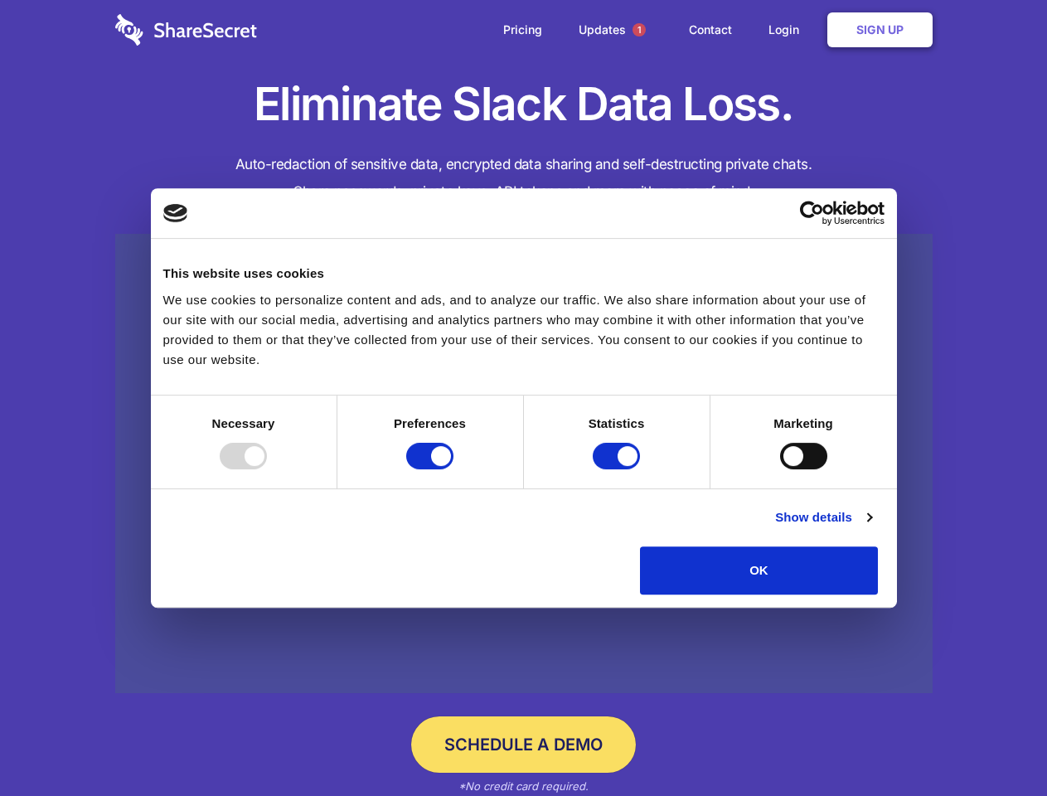 The width and height of the screenshot is (1047, 796). I want to click on img: logo-wordmark-white-trans-d4663122ce5f474addd5e946df7df03e33cb6a1c49d2221995e7729f52c070b2.svg, so click(186, 30).